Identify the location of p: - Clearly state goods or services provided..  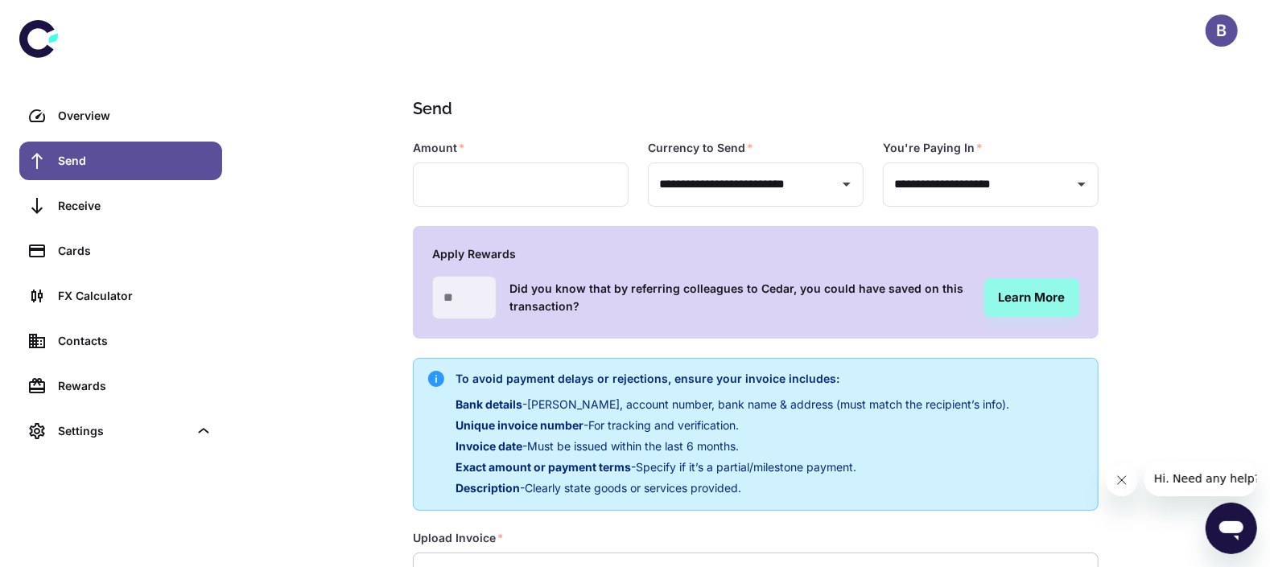
(732, 488).